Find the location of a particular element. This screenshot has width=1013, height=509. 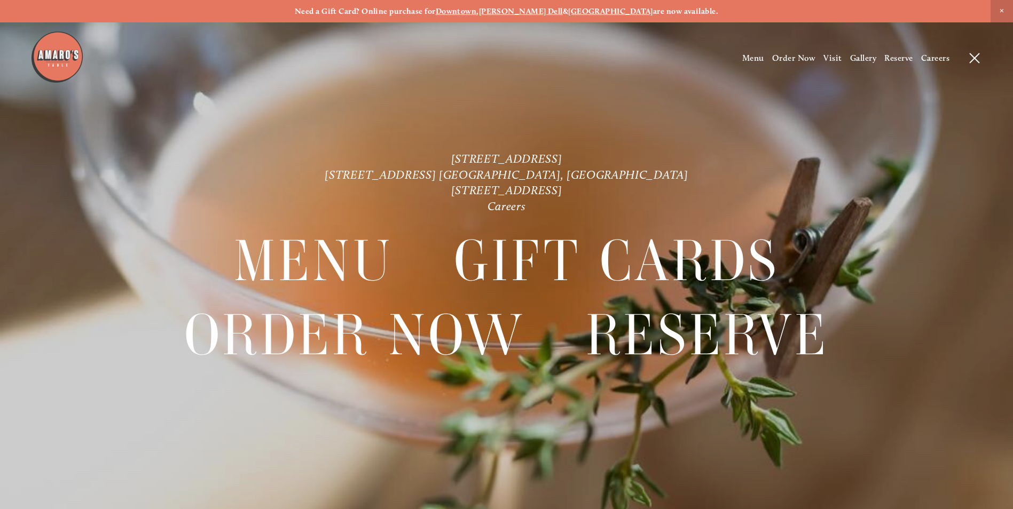

strong: Need a Gift Card? Online purchase for is located at coordinates (365, 11).